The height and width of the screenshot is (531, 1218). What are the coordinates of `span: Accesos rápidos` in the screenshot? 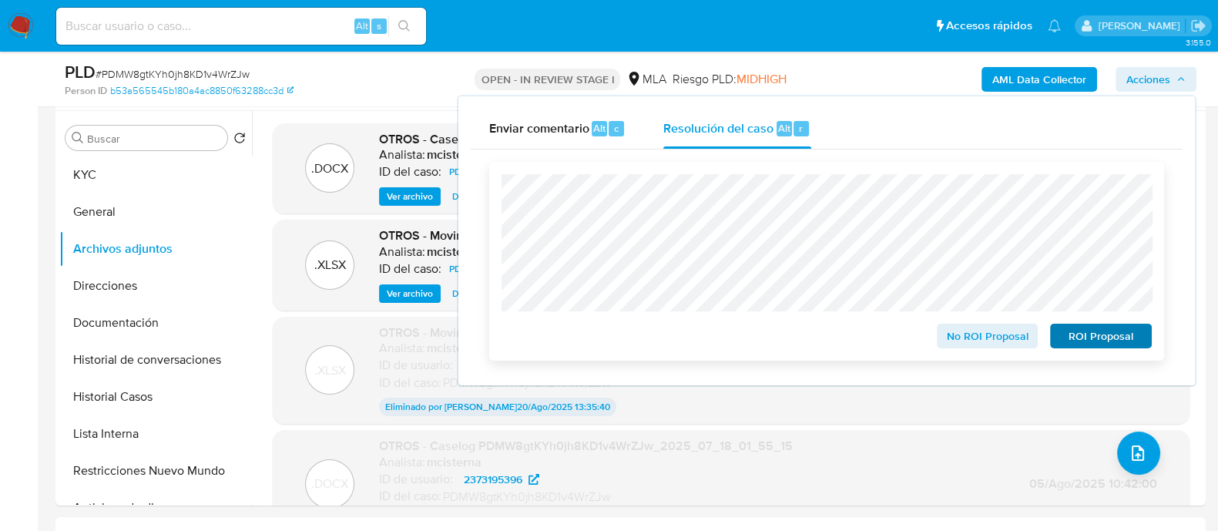 It's located at (989, 25).